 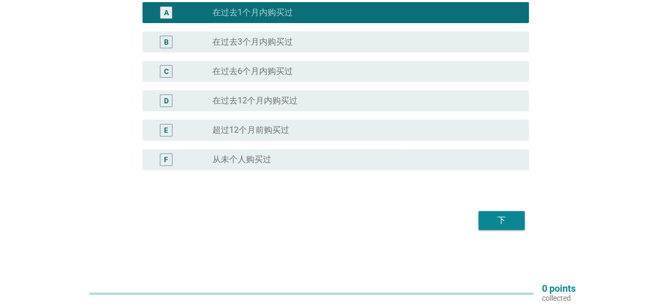 What do you see at coordinates (166, 101) in the screenshot?
I see `div: D` at bounding box center [166, 101].